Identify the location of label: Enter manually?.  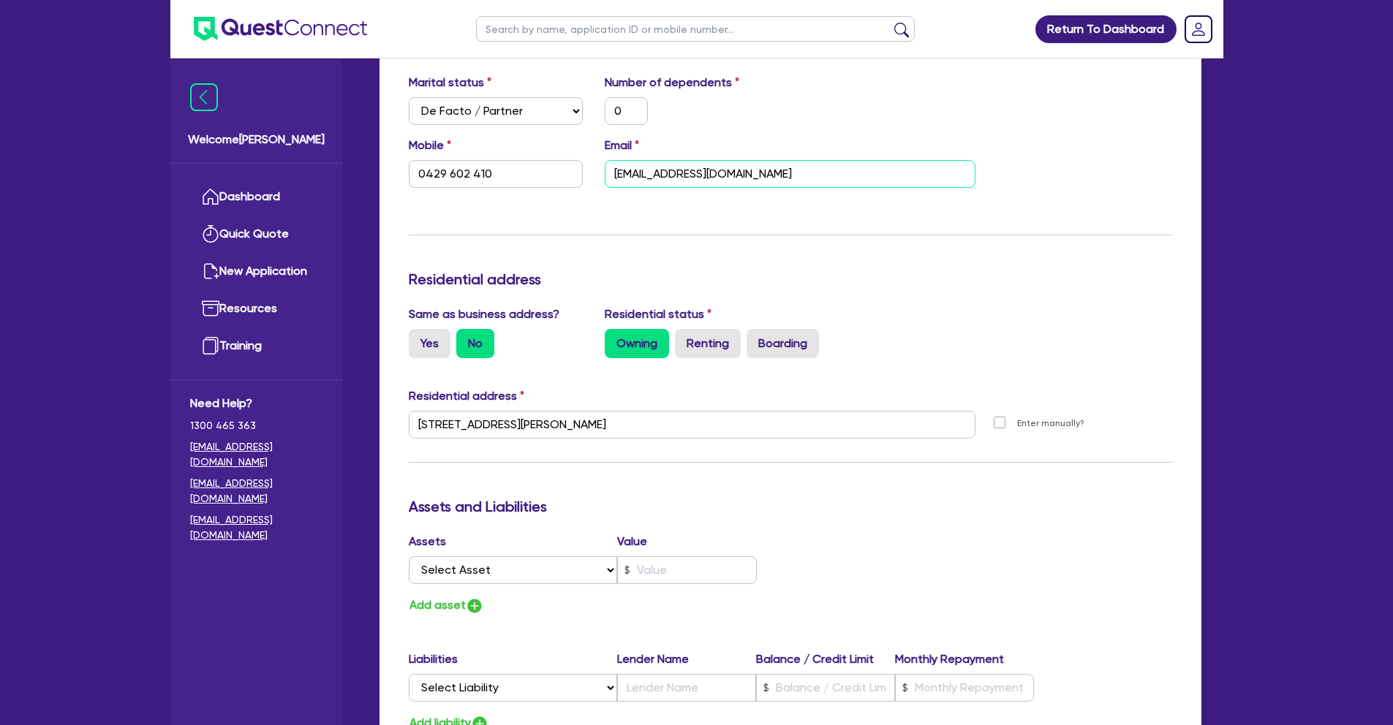
(1051, 423).